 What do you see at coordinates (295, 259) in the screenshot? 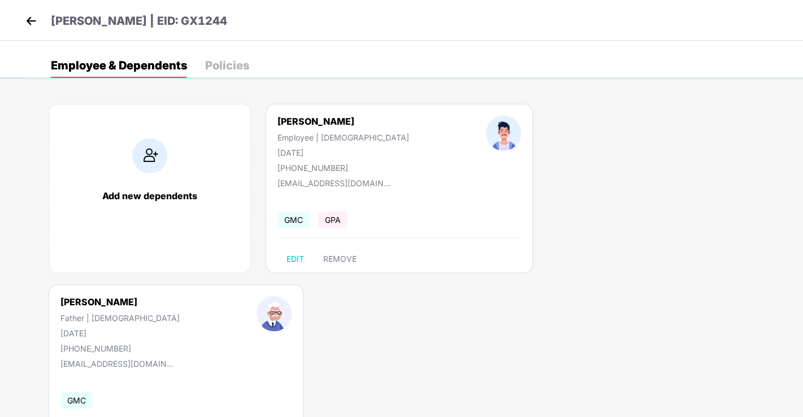
I see `span: EDIT` at bounding box center [295, 259].